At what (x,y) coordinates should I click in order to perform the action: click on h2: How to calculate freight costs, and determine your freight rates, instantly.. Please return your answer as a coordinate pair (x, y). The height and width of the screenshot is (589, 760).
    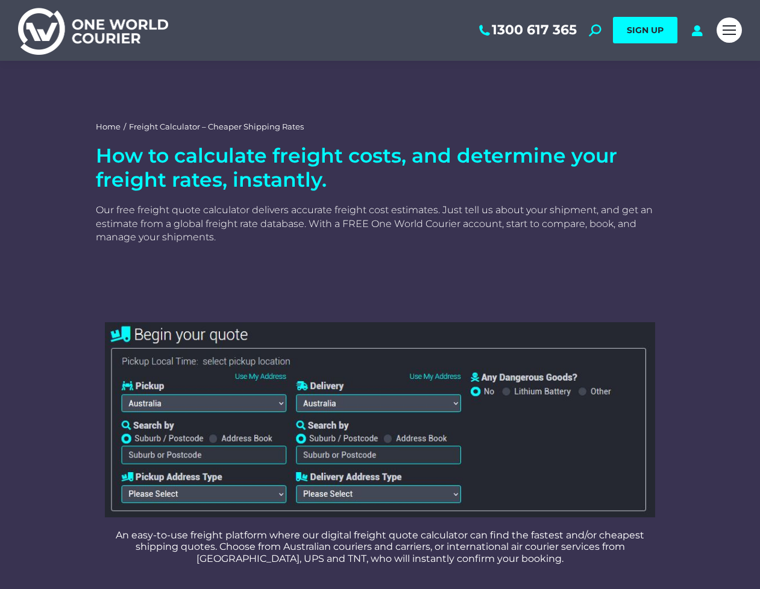
    Looking at the image, I should click on (380, 168).